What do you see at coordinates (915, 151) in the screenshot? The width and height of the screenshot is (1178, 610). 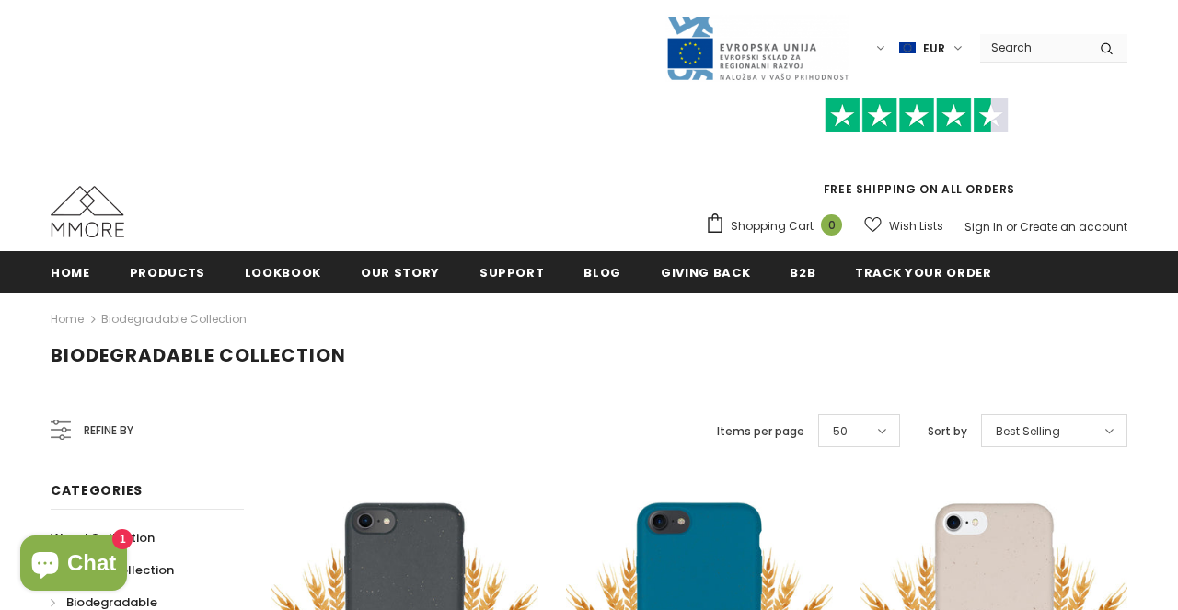 I see `span: FREE SHIPPING ON ALL ORDERS` at bounding box center [915, 151].